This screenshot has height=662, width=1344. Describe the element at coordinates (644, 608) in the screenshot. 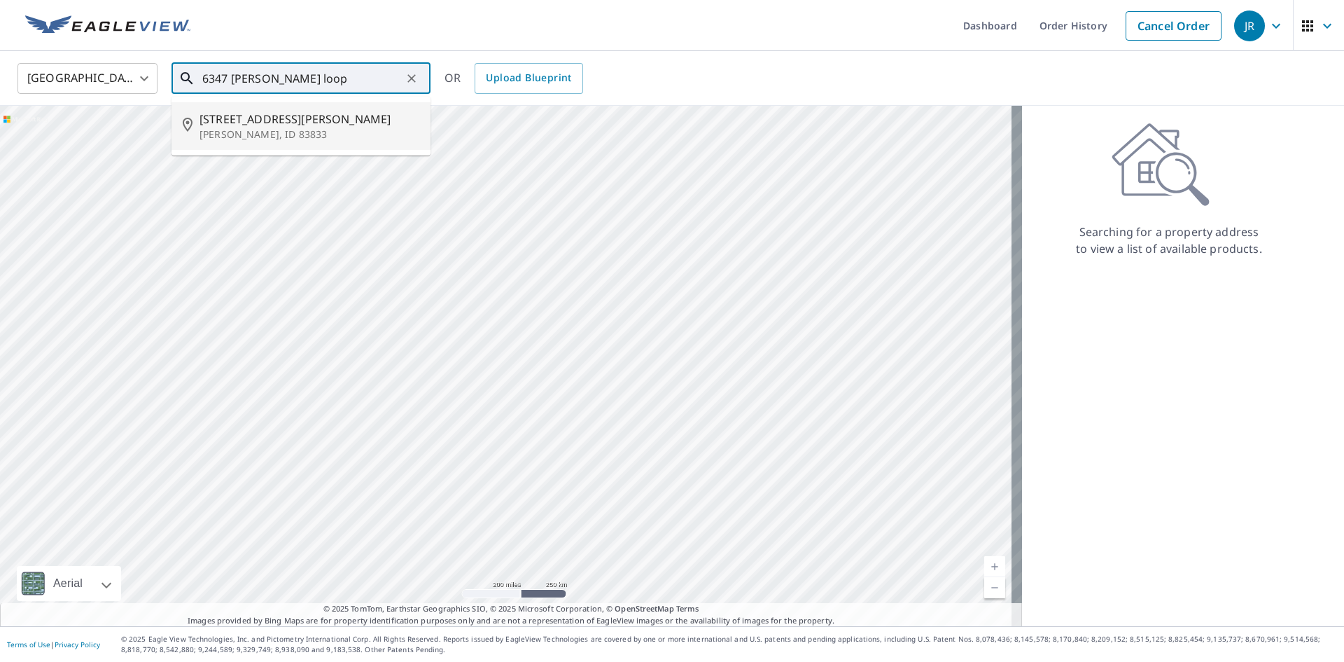

I see `a: OpenStreetMap` at that location.